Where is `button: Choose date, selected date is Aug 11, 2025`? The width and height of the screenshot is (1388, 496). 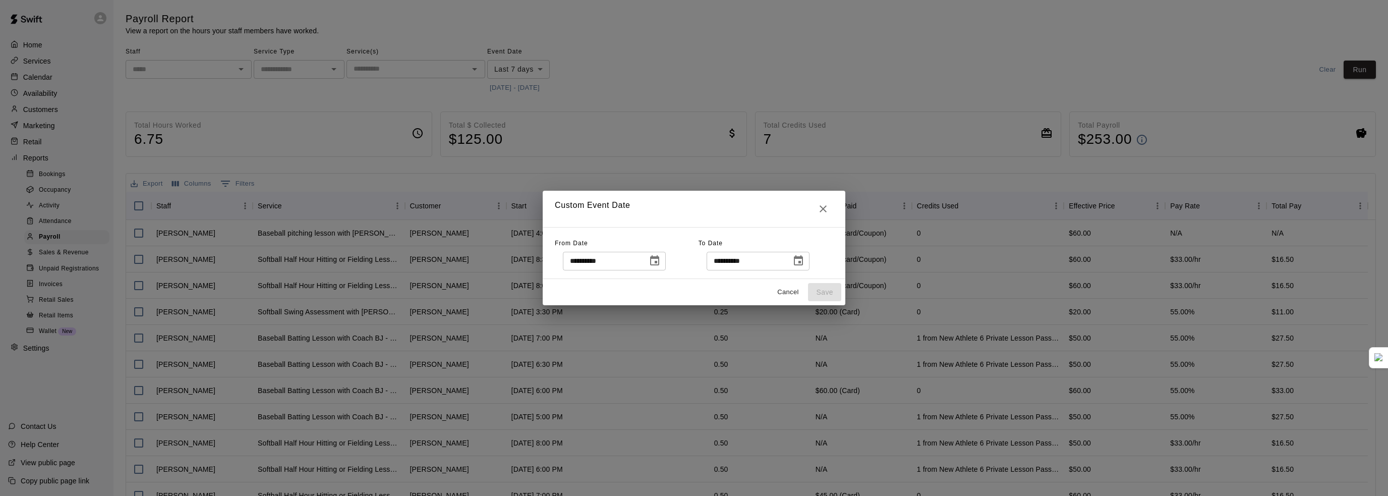
button: Choose date, selected date is Aug 11, 2025 is located at coordinates (799, 261).